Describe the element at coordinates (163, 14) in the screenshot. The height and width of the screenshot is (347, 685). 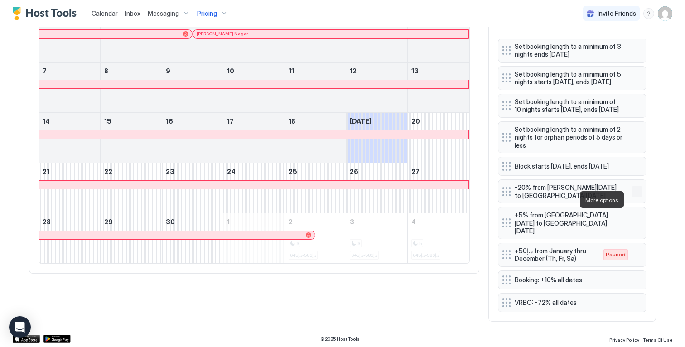
I see `span: Messaging` at that location.